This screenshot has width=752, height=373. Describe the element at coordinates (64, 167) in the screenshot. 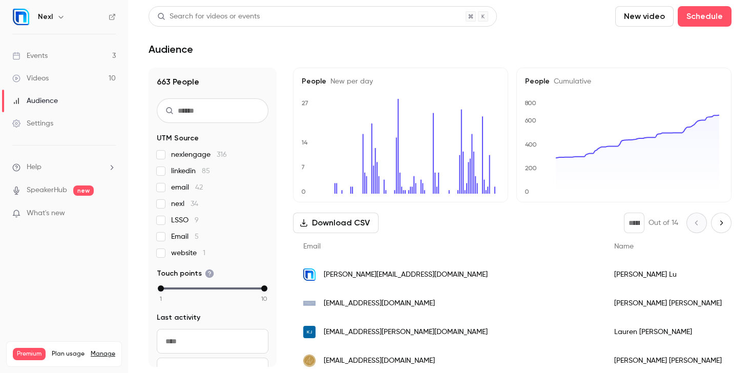

I see `li: help-dropdown-opener` at that location.